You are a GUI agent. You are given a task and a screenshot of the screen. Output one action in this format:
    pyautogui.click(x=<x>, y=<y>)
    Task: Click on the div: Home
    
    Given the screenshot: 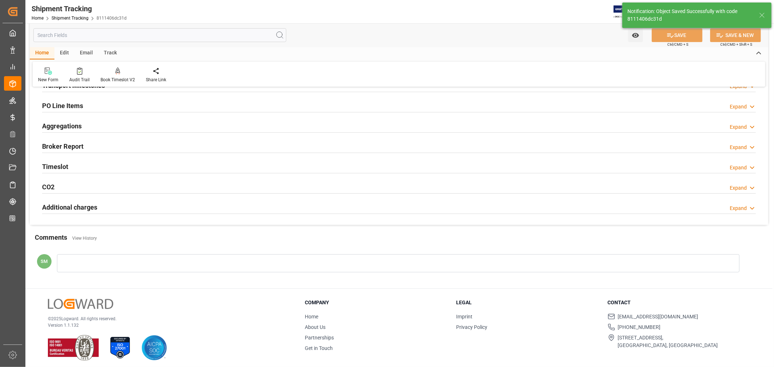 What is the action you would take?
    pyautogui.click(x=42, y=53)
    